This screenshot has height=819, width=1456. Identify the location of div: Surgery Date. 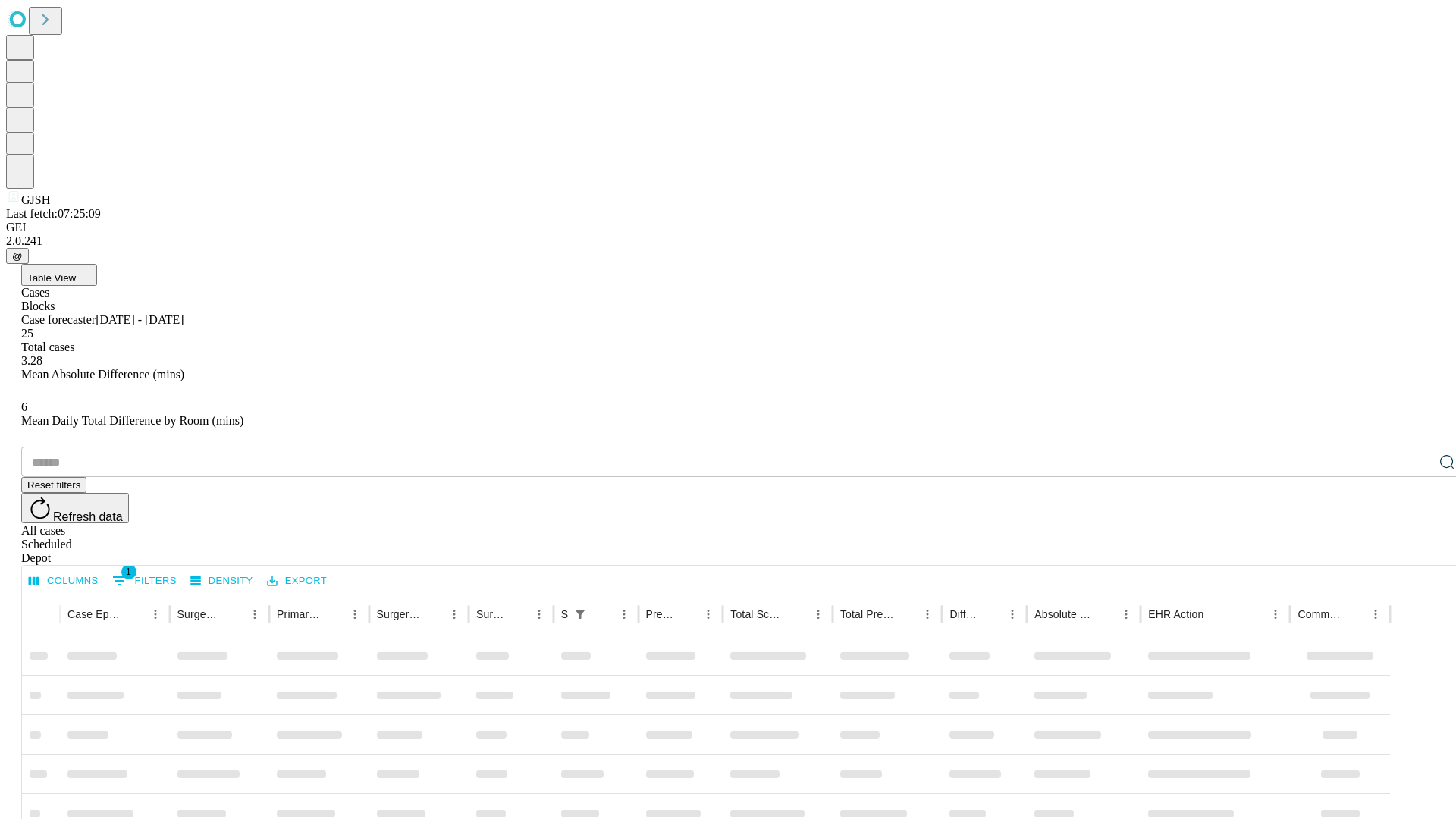
(491, 614).